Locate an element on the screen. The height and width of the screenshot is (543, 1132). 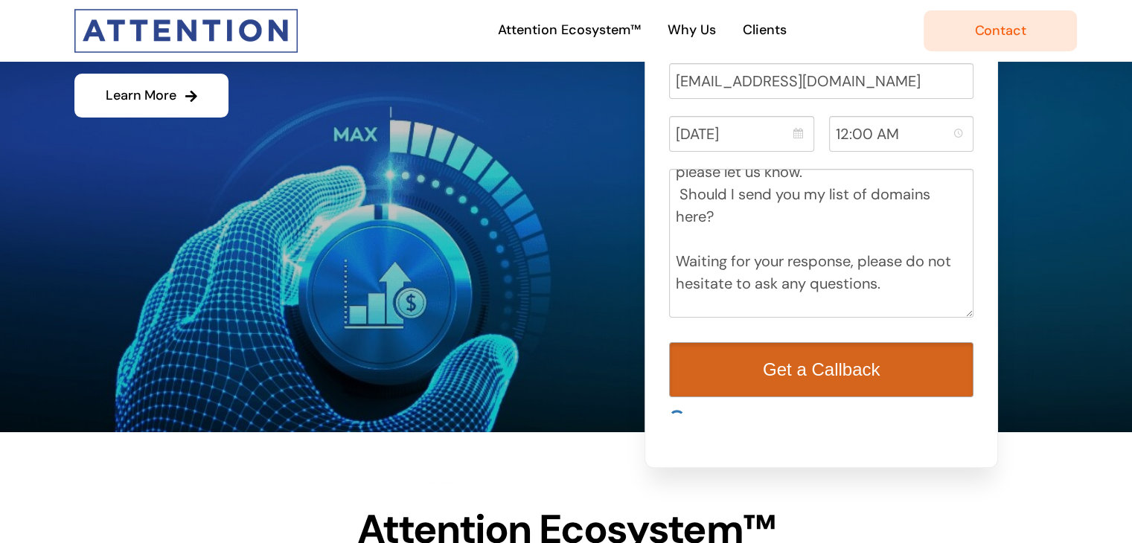
a: Attention Ecosystem™ is located at coordinates (569, 31).